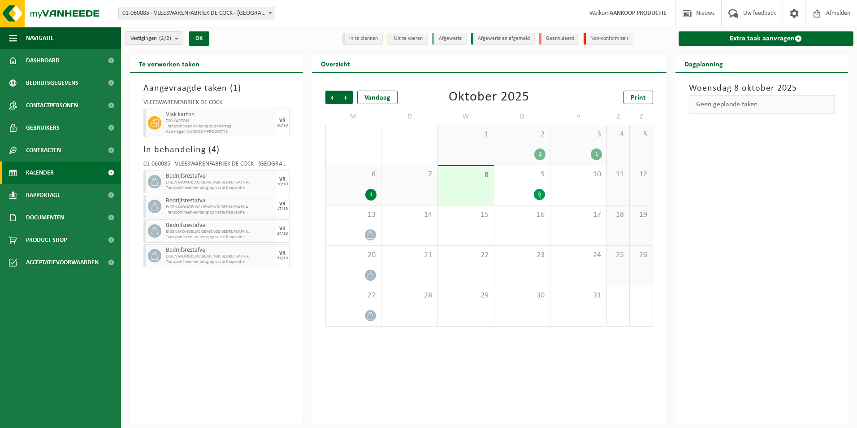 This screenshot has width=857, height=428. Describe the element at coordinates (466, 117) in the screenshot. I see `td: W` at that location.